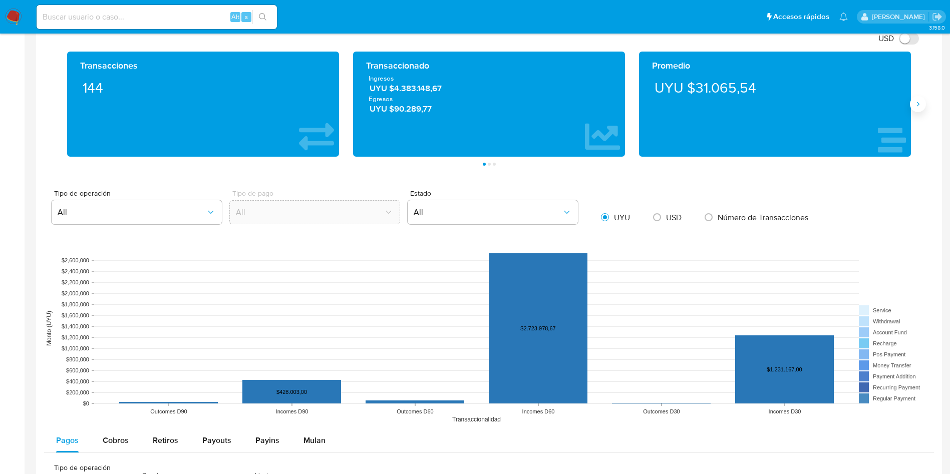 This screenshot has width=950, height=474. What do you see at coordinates (262, 17) in the screenshot?
I see `button: search-icon` at bounding box center [262, 17].